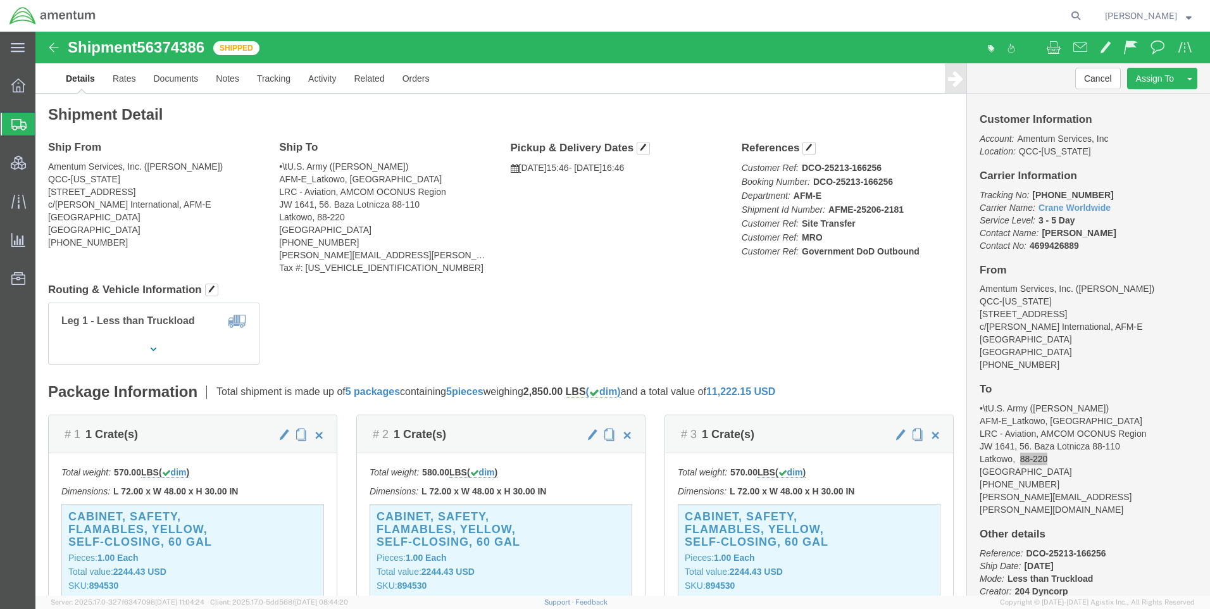 The width and height of the screenshot is (1210, 609). Describe the element at coordinates (53, 16) in the screenshot. I see `img: logo` at that location.